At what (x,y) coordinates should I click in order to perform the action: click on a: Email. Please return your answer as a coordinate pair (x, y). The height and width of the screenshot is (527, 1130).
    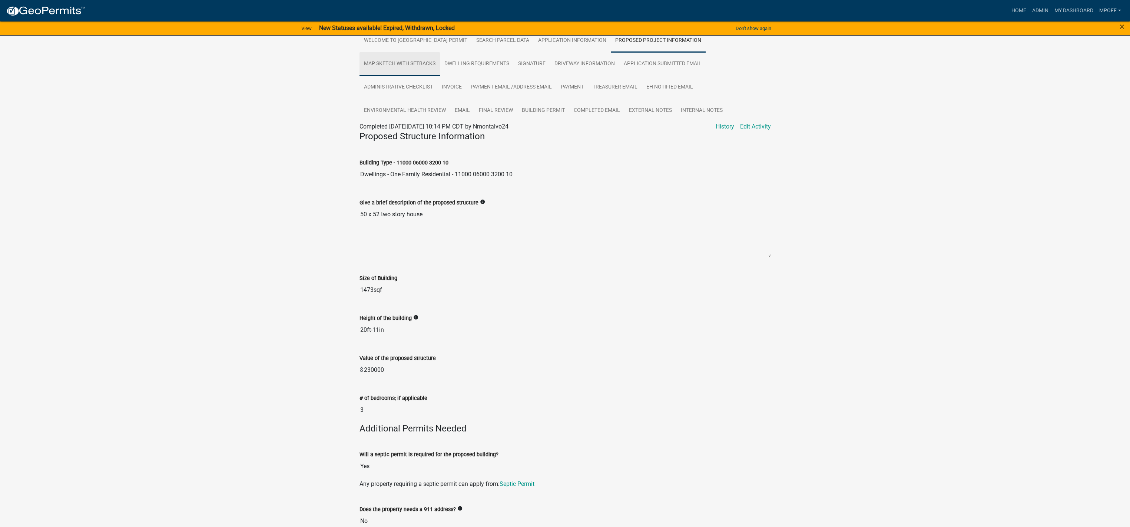
    Looking at the image, I should click on (462, 111).